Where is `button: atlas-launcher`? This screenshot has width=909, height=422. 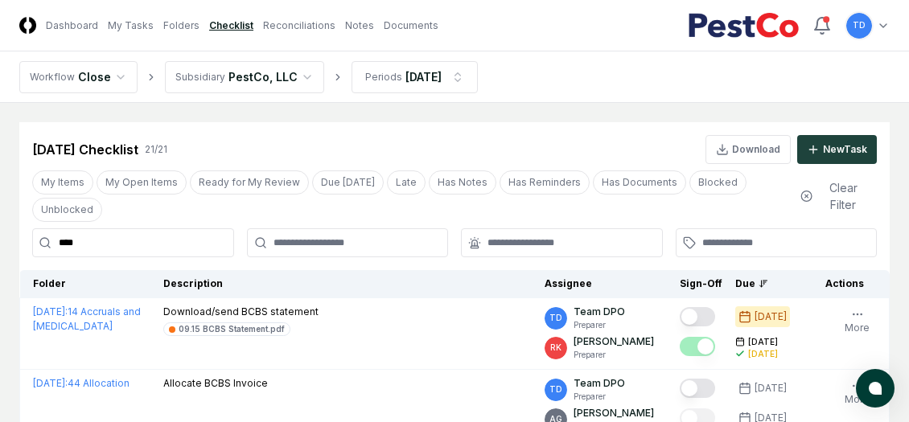
button: atlas-launcher is located at coordinates (875, 388).